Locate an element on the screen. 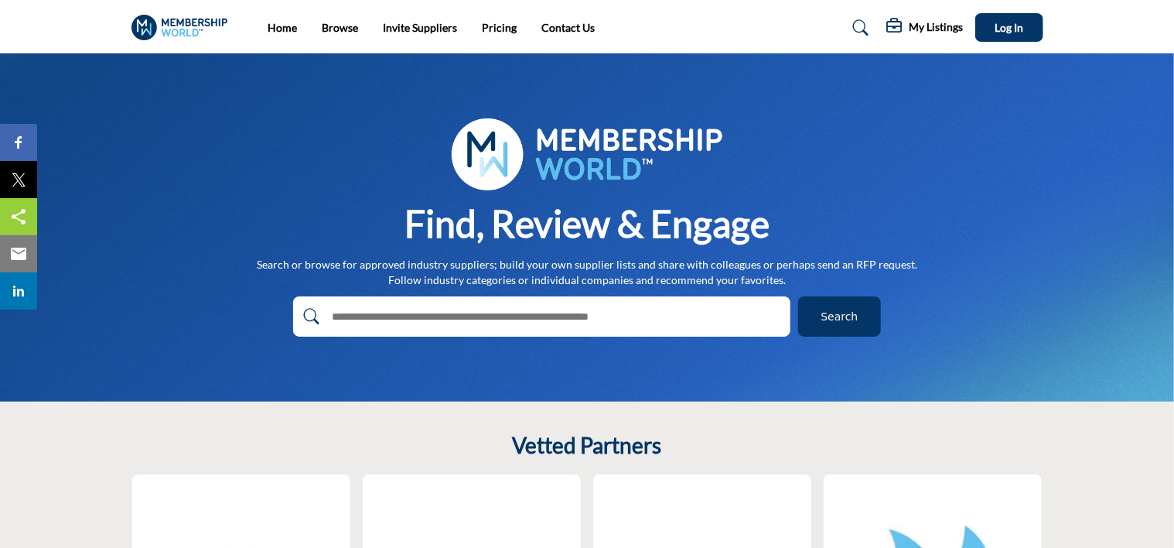 Image resolution: width=1174 pixels, height=548 pixels. a: Contact Us is located at coordinates (568, 27).